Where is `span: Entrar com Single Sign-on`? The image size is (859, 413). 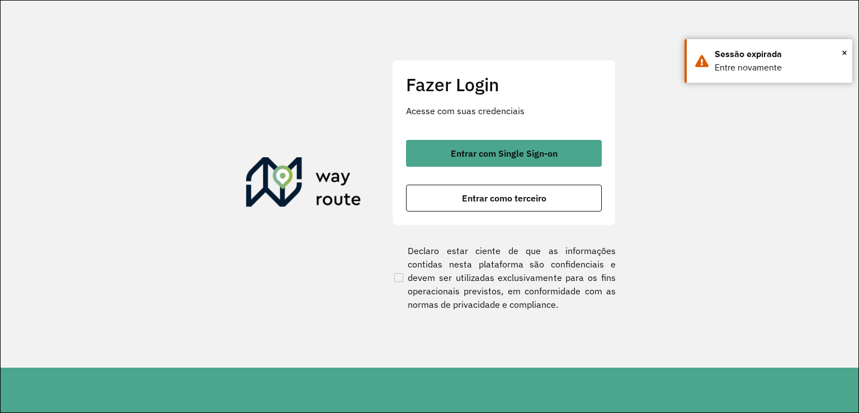
span: Entrar com Single Sign-on is located at coordinates (504, 153).